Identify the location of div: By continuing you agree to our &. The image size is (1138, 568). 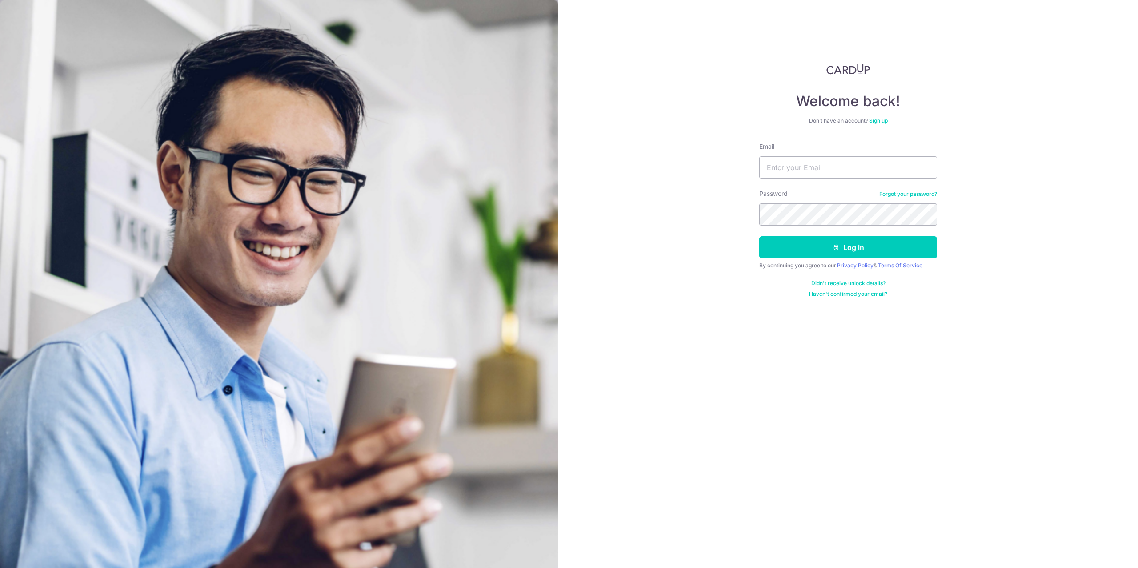
(848, 266).